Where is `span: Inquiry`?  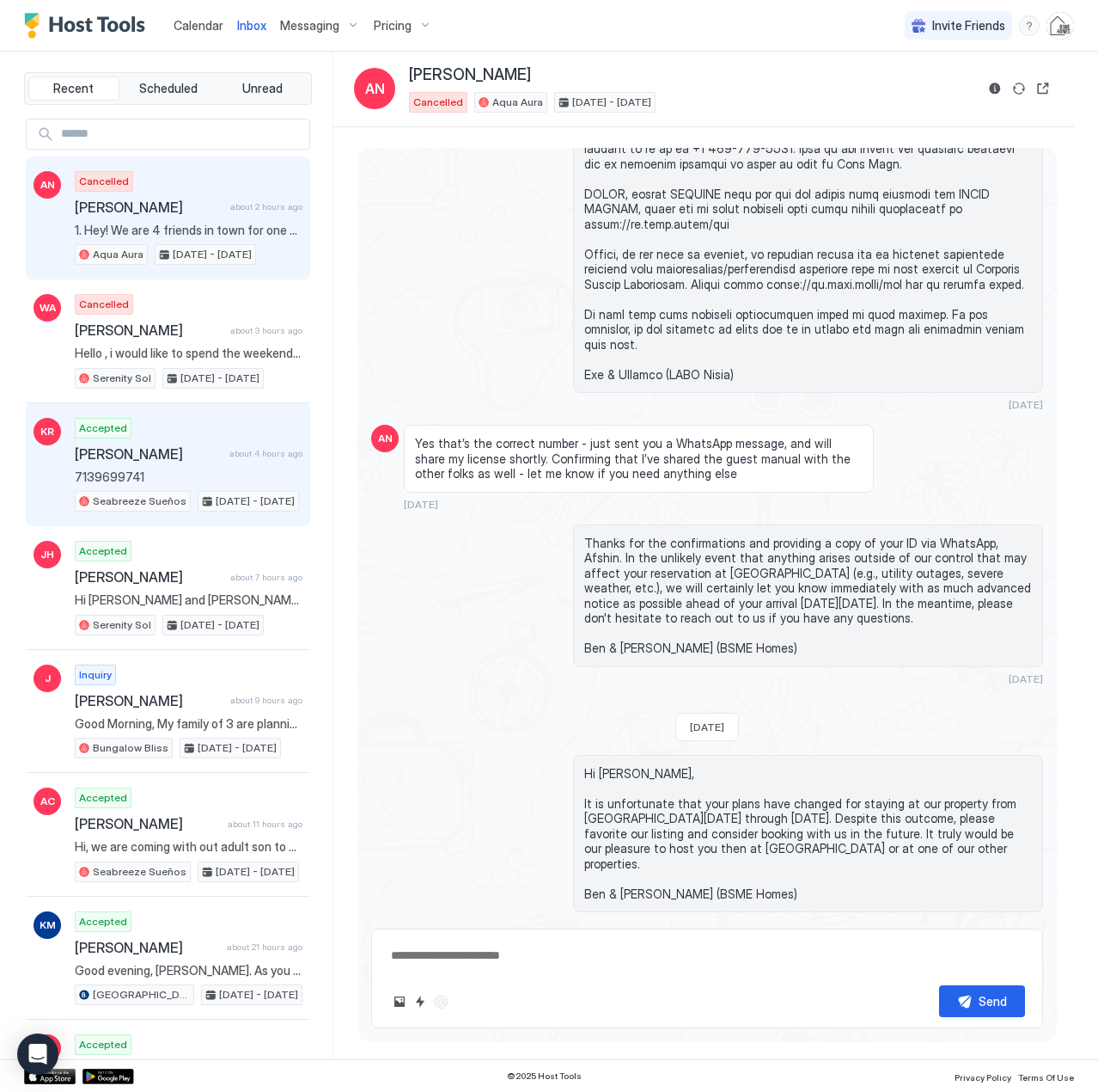 span: Inquiry is located at coordinates (95, 675).